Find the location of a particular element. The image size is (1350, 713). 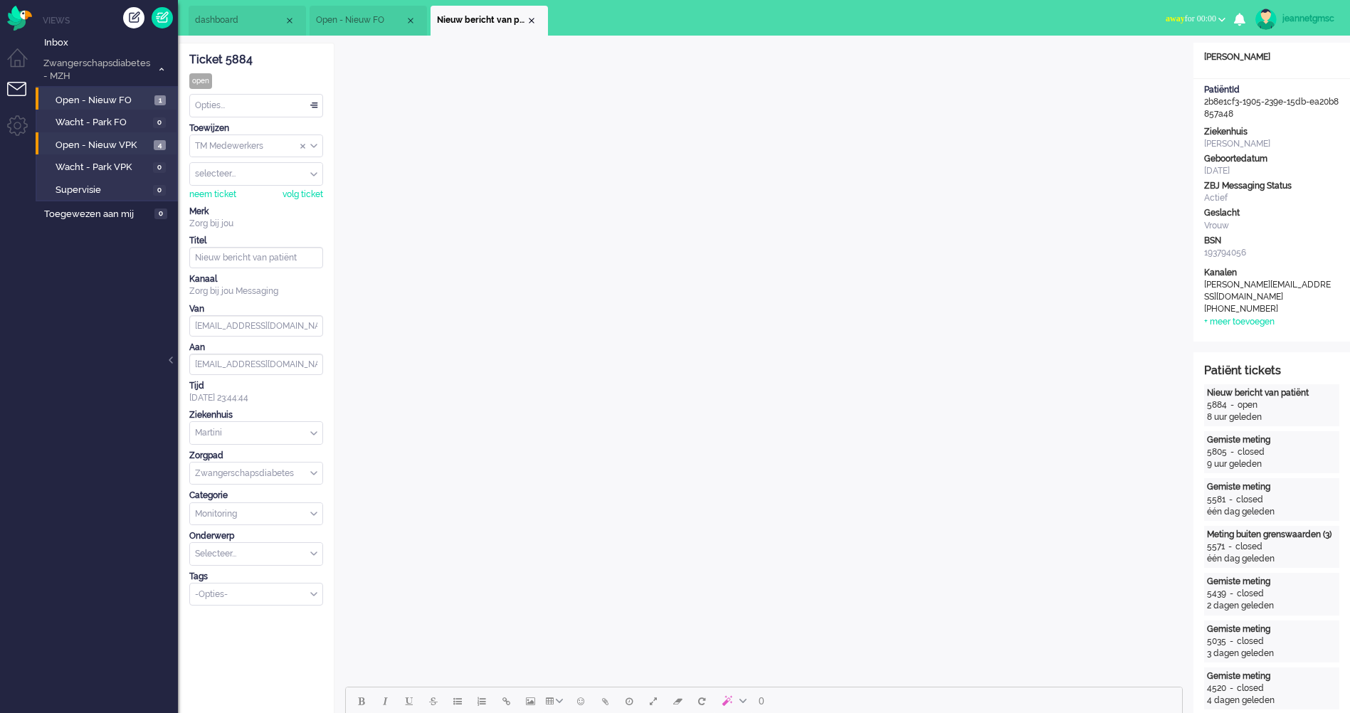

div: Geboortedatum is located at coordinates (1271, 159).